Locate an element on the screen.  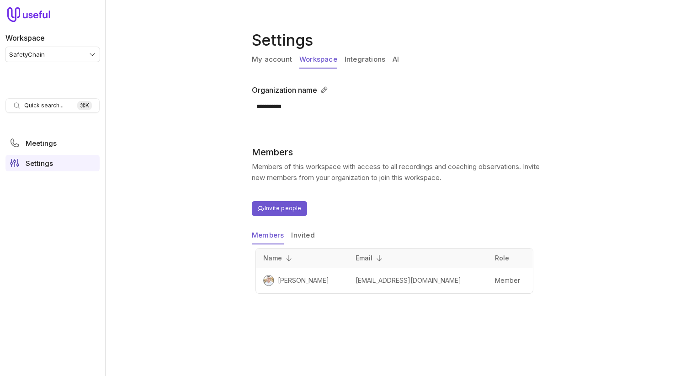
a: Workspace is located at coordinates (318, 60).